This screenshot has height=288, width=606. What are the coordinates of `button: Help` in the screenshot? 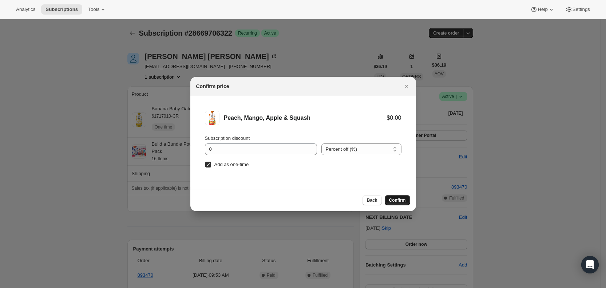 It's located at (542, 9).